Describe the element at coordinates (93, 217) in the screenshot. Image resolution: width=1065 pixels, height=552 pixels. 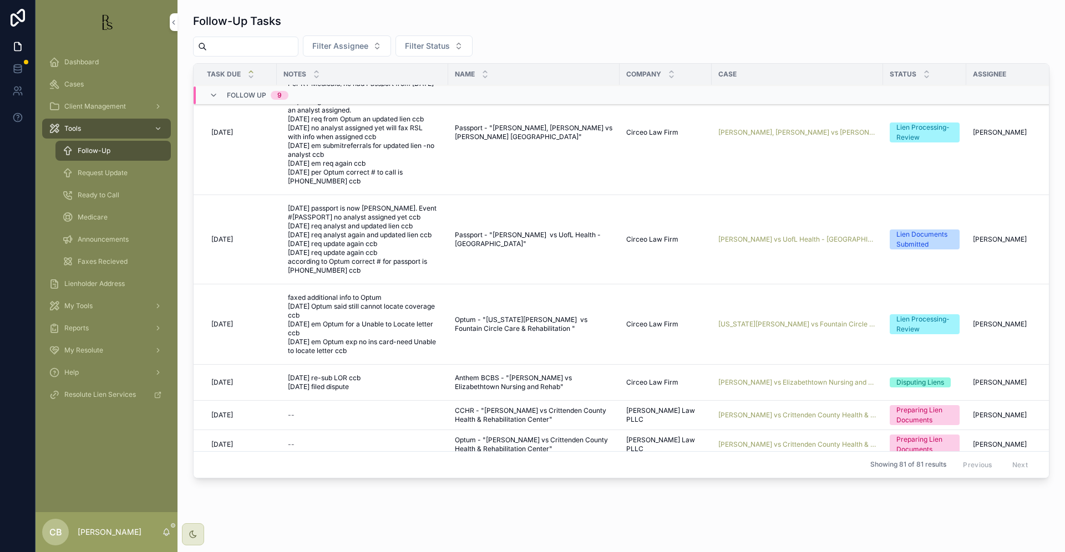
I see `span: Medicare` at that location.